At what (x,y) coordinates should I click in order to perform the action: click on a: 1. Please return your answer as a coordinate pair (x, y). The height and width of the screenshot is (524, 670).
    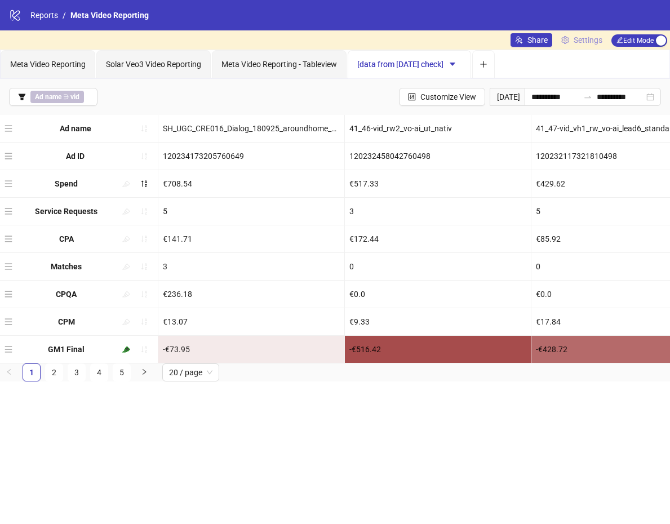
    Looking at the image, I should click on (32, 373).